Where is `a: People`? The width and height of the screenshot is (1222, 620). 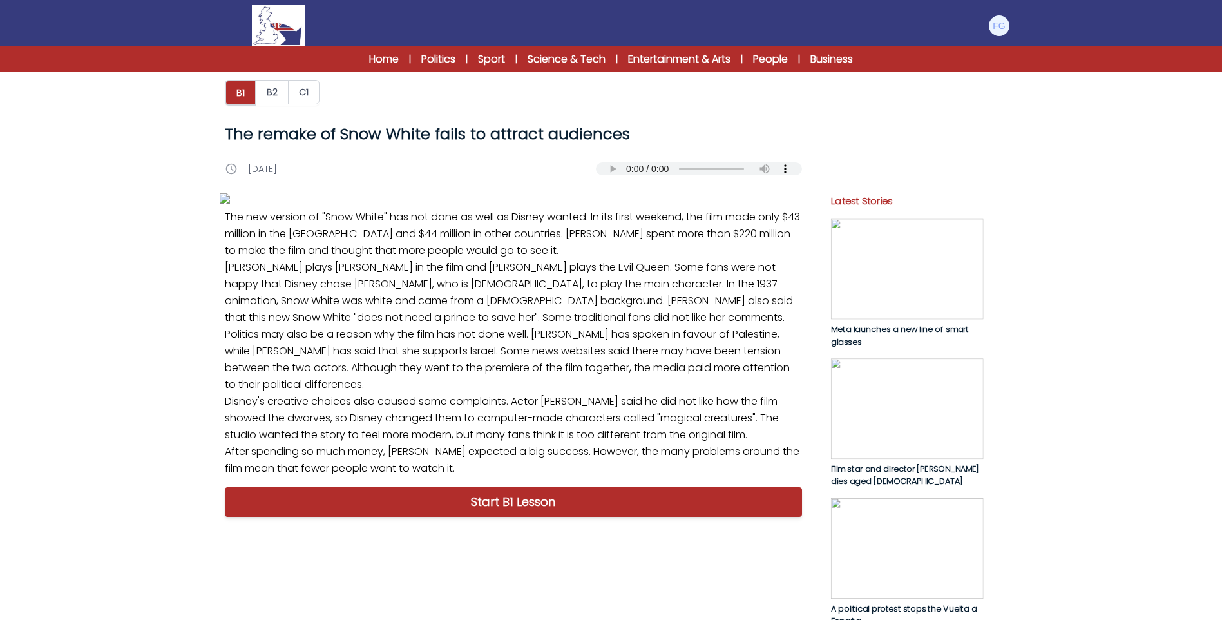 a: People is located at coordinates (770, 59).